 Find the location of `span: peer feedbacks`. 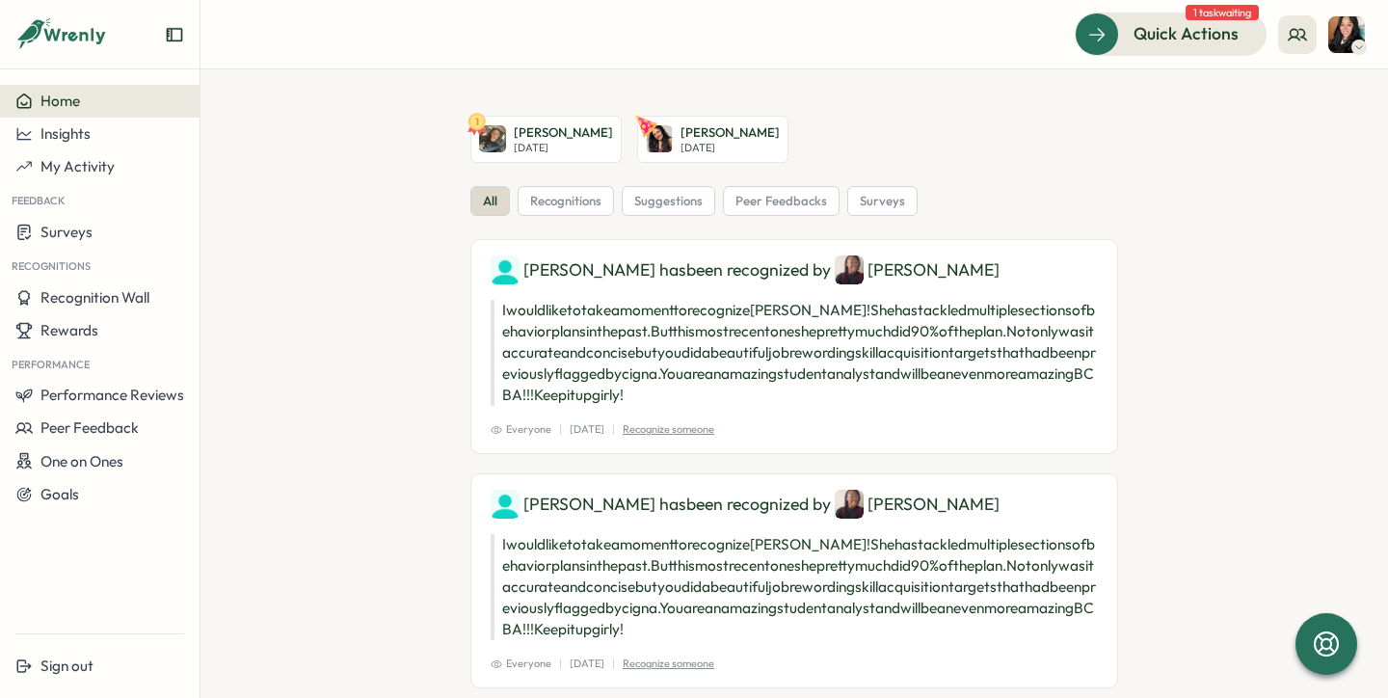

span: peer feedbacks is located at coordinates (781, 201).